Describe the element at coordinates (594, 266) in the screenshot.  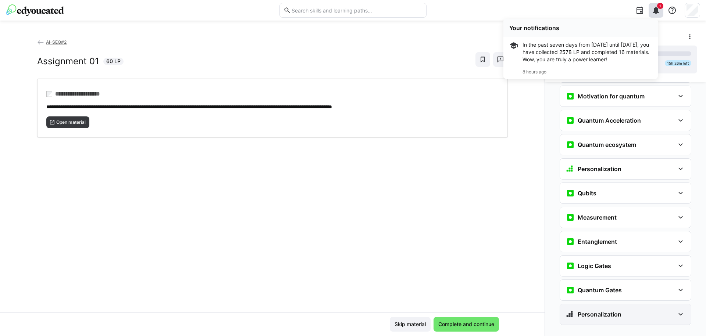
I see `h3: Logic Gates` at that location.